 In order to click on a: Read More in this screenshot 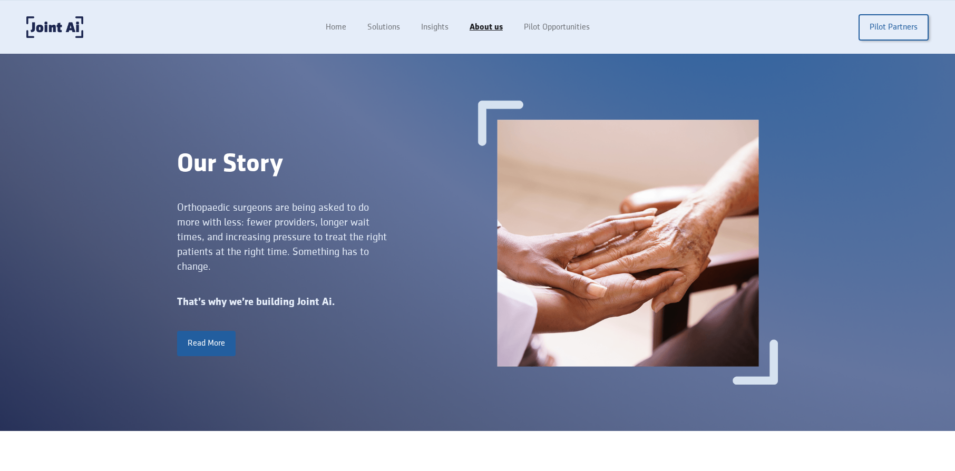, I will do `click(206, 344)`.